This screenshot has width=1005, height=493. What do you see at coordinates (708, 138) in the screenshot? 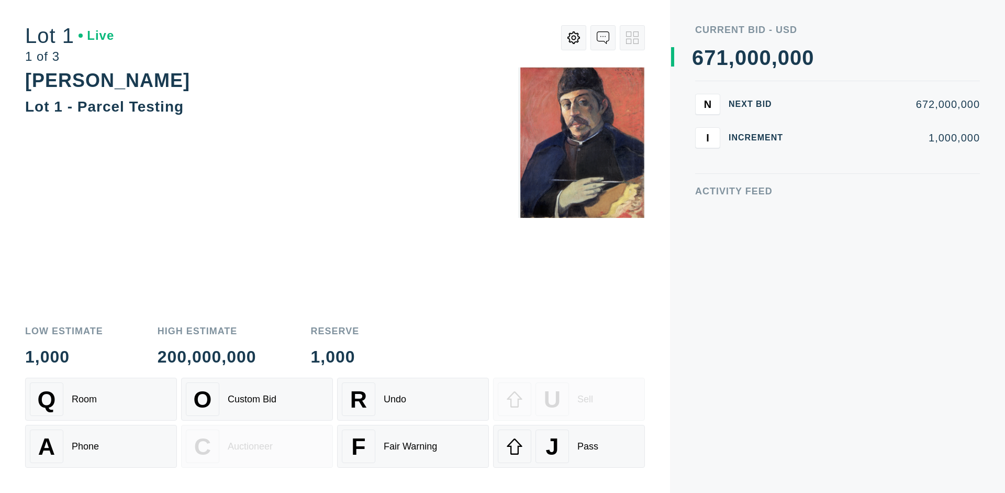
I see `button: I` at bounding box center [708, 138].